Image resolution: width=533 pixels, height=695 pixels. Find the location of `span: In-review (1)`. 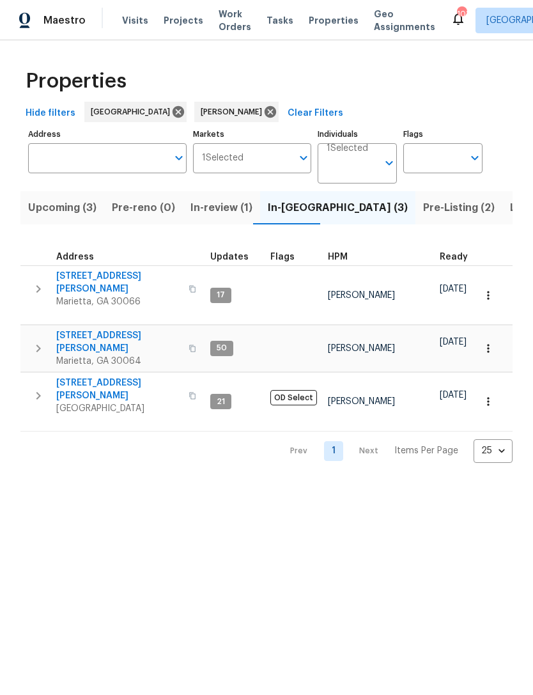

span: In-review (1) is located at coordinates (221, 208).